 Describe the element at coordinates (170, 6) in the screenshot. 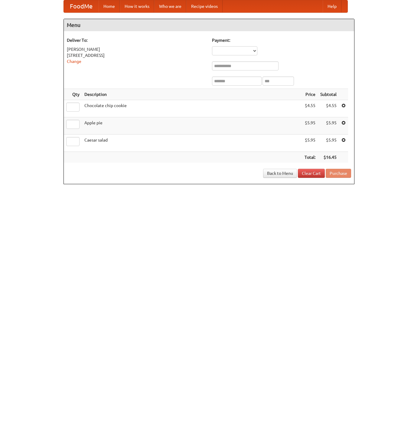

I see `a: Who we are` at that location.